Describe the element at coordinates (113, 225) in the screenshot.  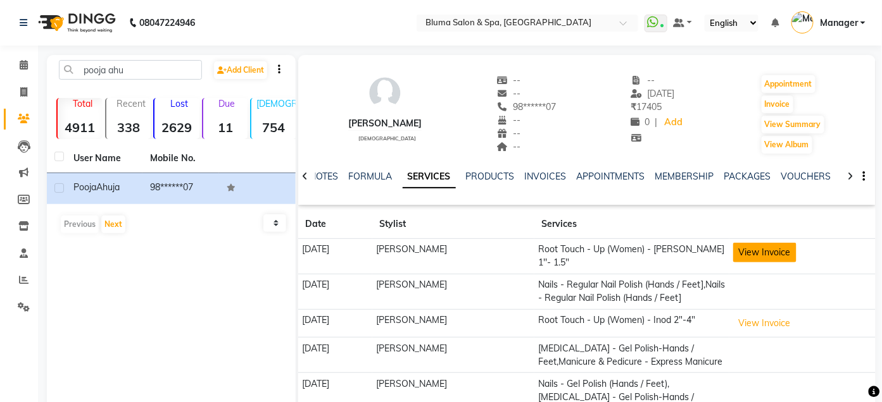
I see `button: Next` at that location.